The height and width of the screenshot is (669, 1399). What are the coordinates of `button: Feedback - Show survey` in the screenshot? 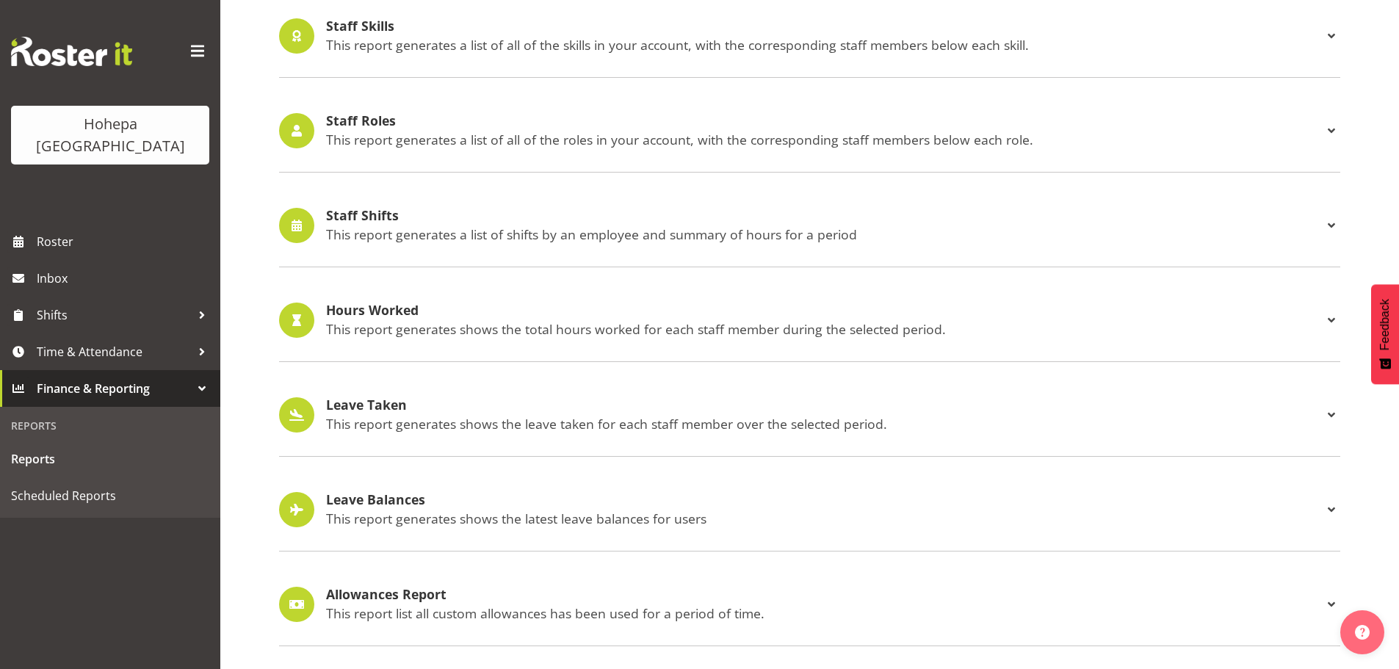 It's located at (1386, 334).